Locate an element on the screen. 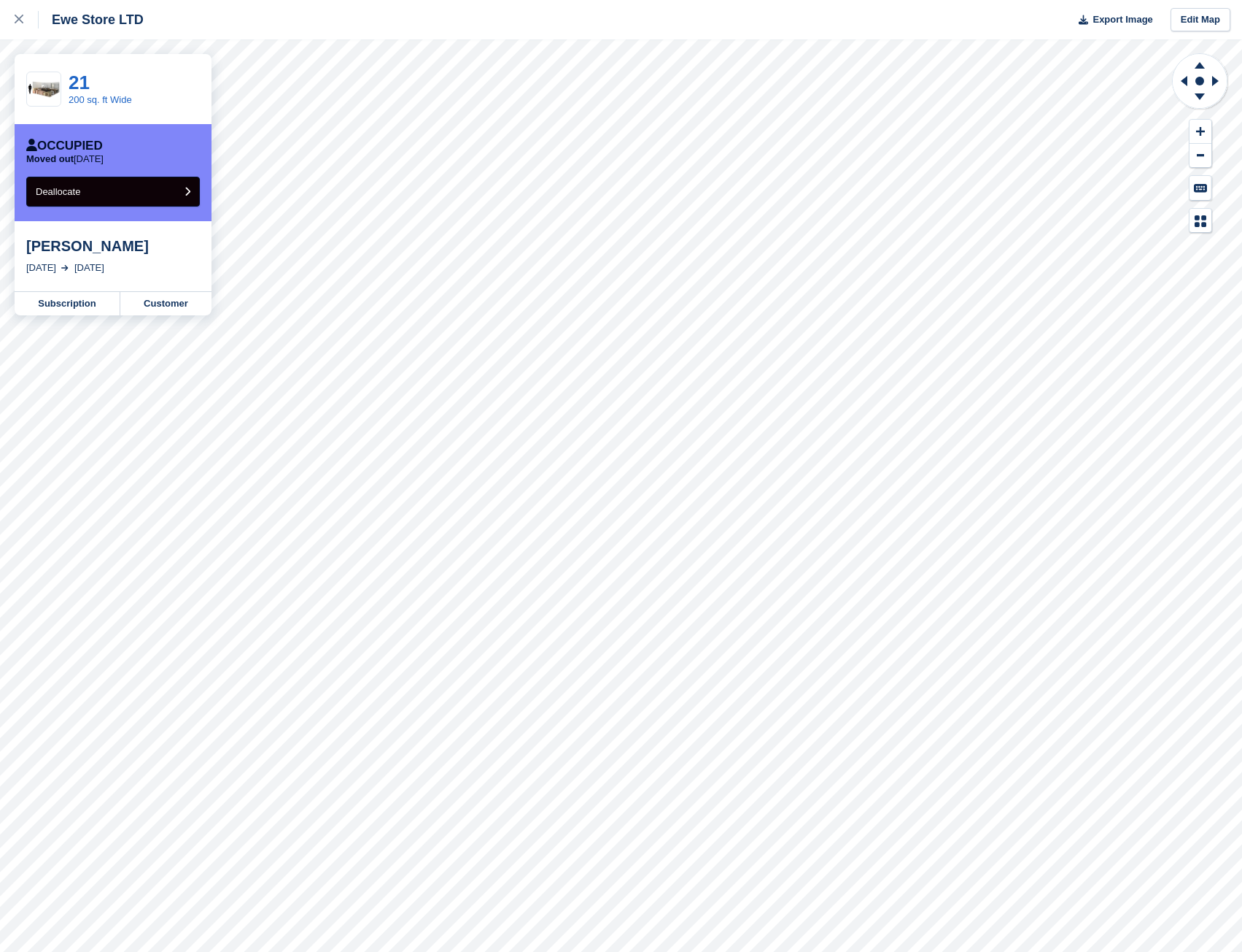 The image size is (1242, 952). span: Deallocate is located at coordinates (58, 192).